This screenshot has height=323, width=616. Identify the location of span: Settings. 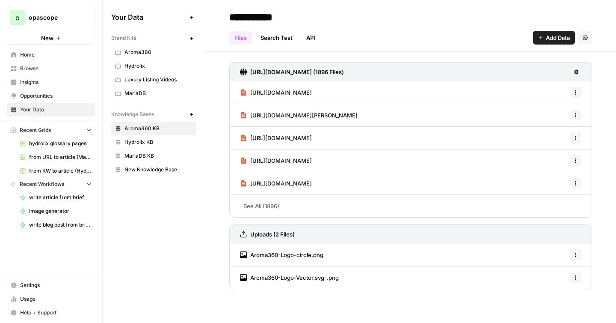
(56, 285).